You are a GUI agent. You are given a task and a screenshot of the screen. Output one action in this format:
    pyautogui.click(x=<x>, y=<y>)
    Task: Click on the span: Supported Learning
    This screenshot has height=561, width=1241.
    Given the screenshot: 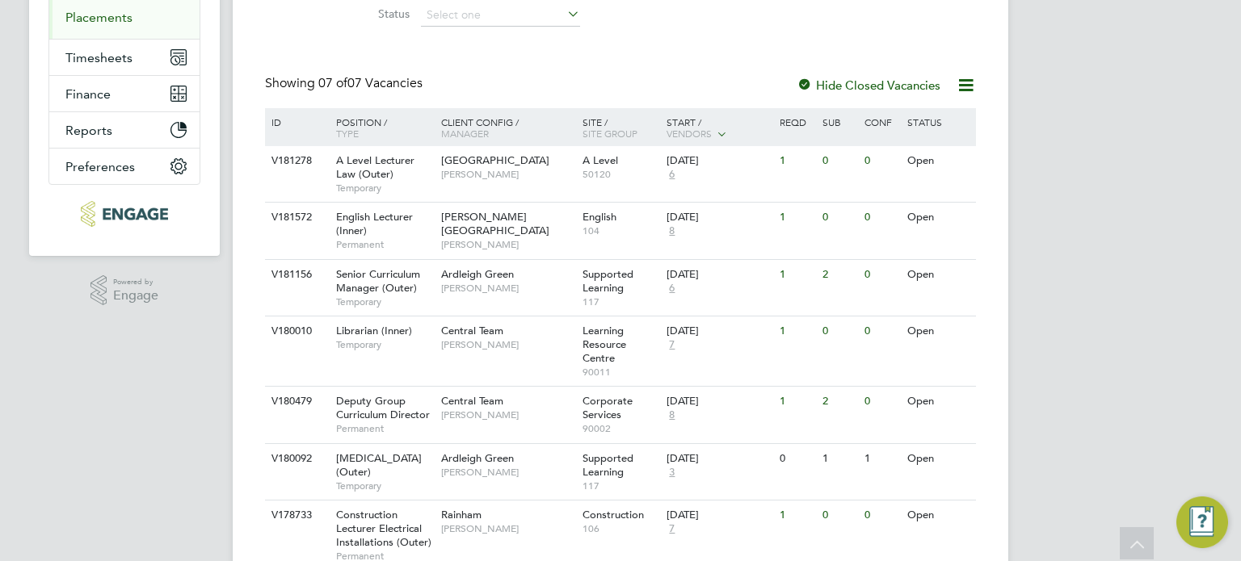 What is the action you would take?
    pyautogui.click(x=607, y=465)
    